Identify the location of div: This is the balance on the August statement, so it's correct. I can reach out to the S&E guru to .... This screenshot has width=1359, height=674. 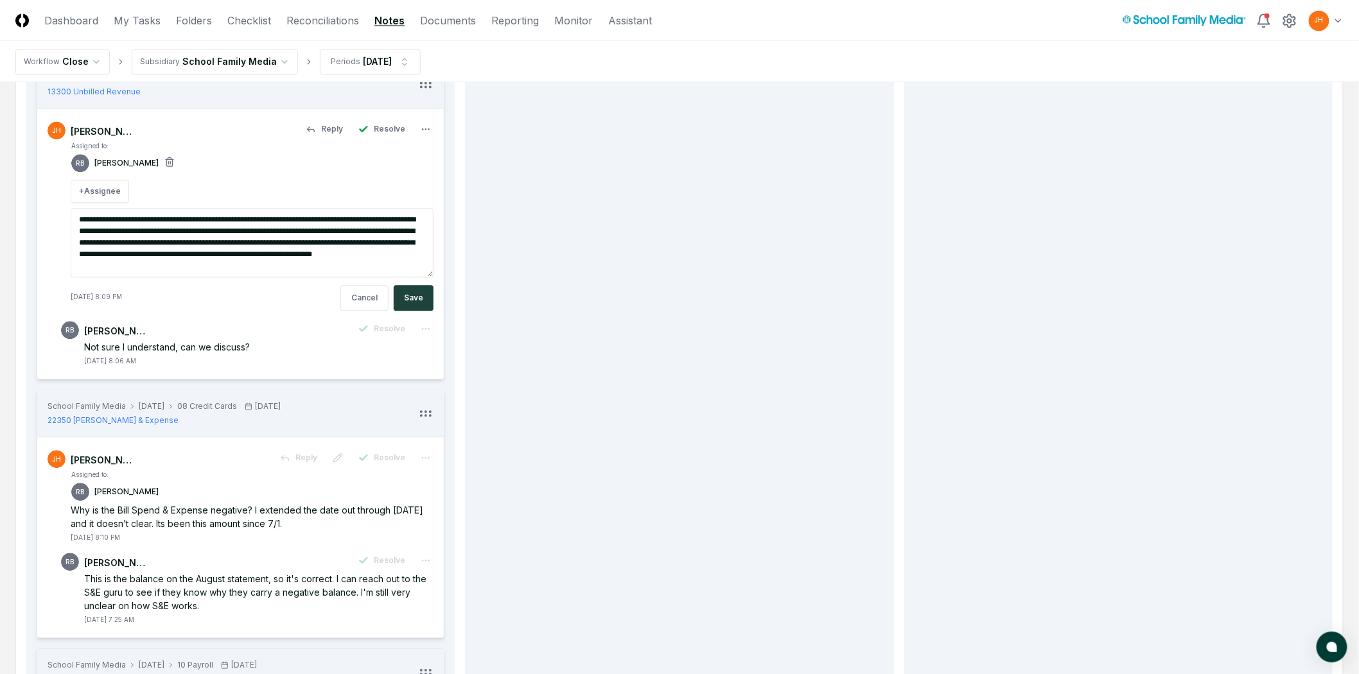
(259, 592).